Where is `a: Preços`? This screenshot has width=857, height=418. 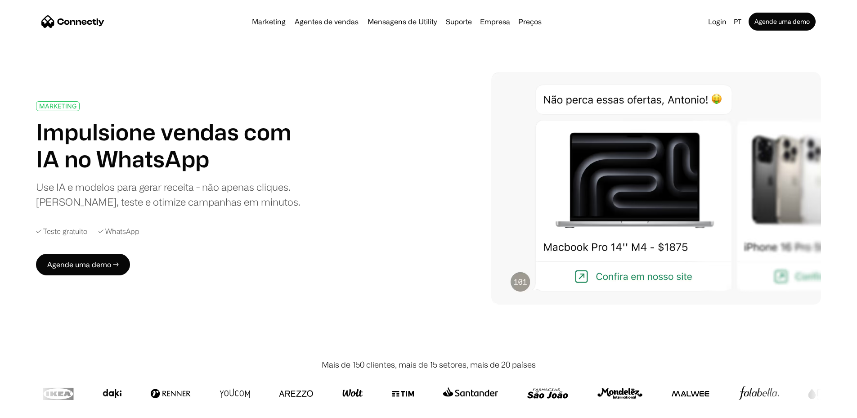 a: Preços is located at coordinates (530, 22).